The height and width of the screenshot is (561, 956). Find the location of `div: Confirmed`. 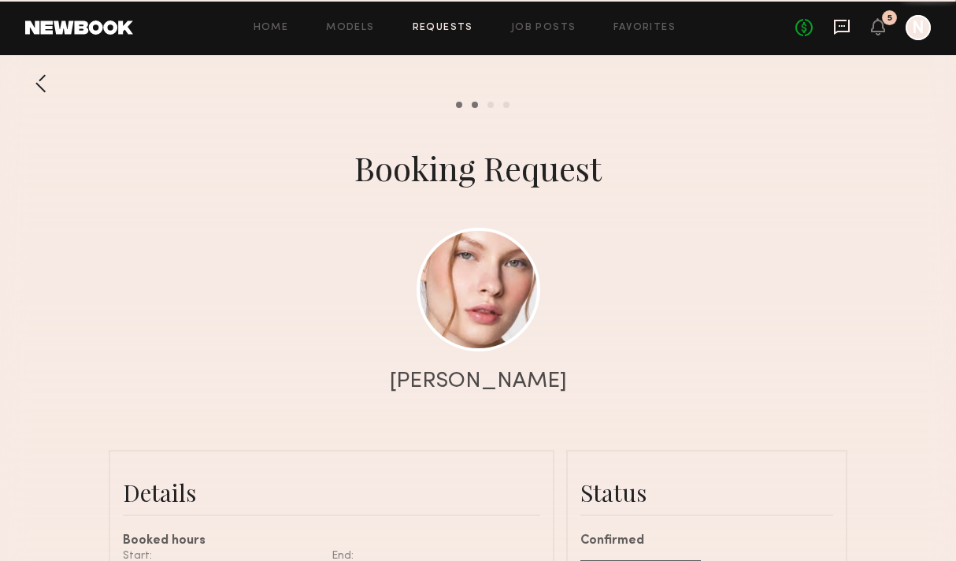

div: Confirmed is located at coordinates (706, 541).